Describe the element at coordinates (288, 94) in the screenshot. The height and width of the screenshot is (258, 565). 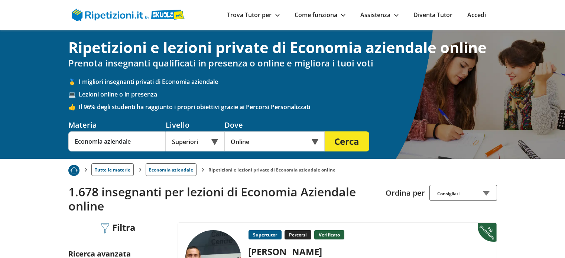
I see `span: Lezioni online o in presenza` at that location.